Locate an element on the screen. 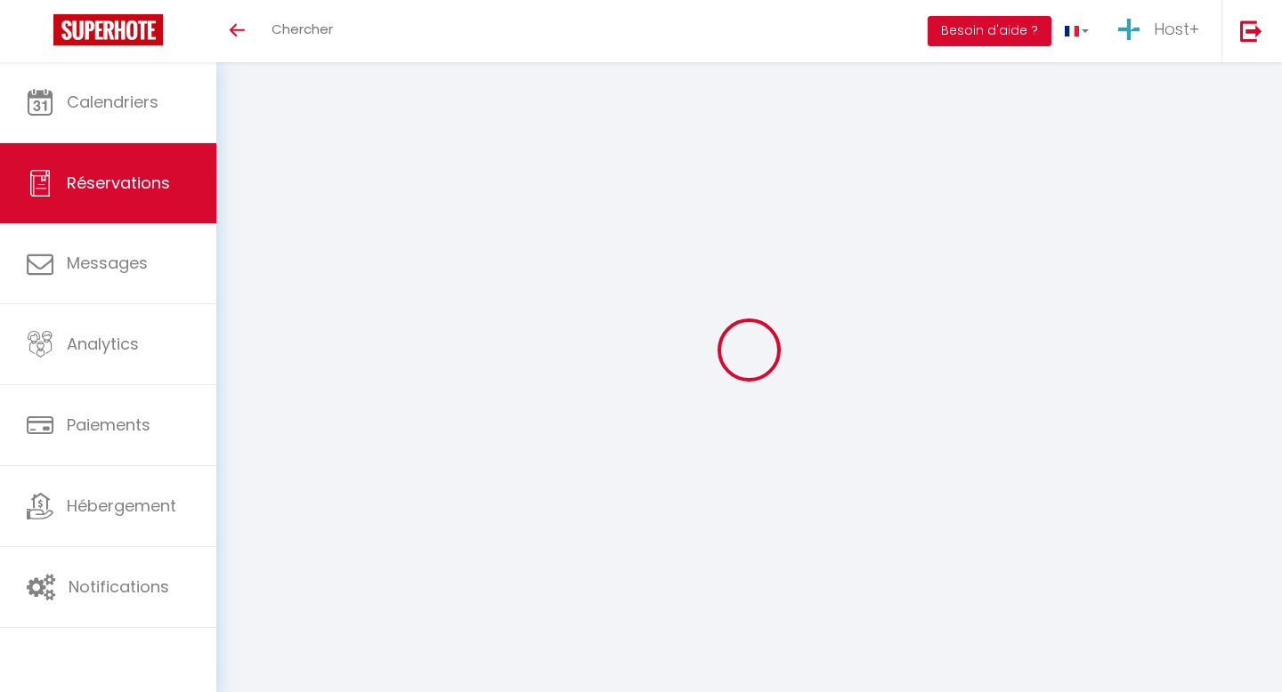 Image resolution: width=1282 pixels, height=692 pixels. img: Super Booking is located at coordinates (108, 29).